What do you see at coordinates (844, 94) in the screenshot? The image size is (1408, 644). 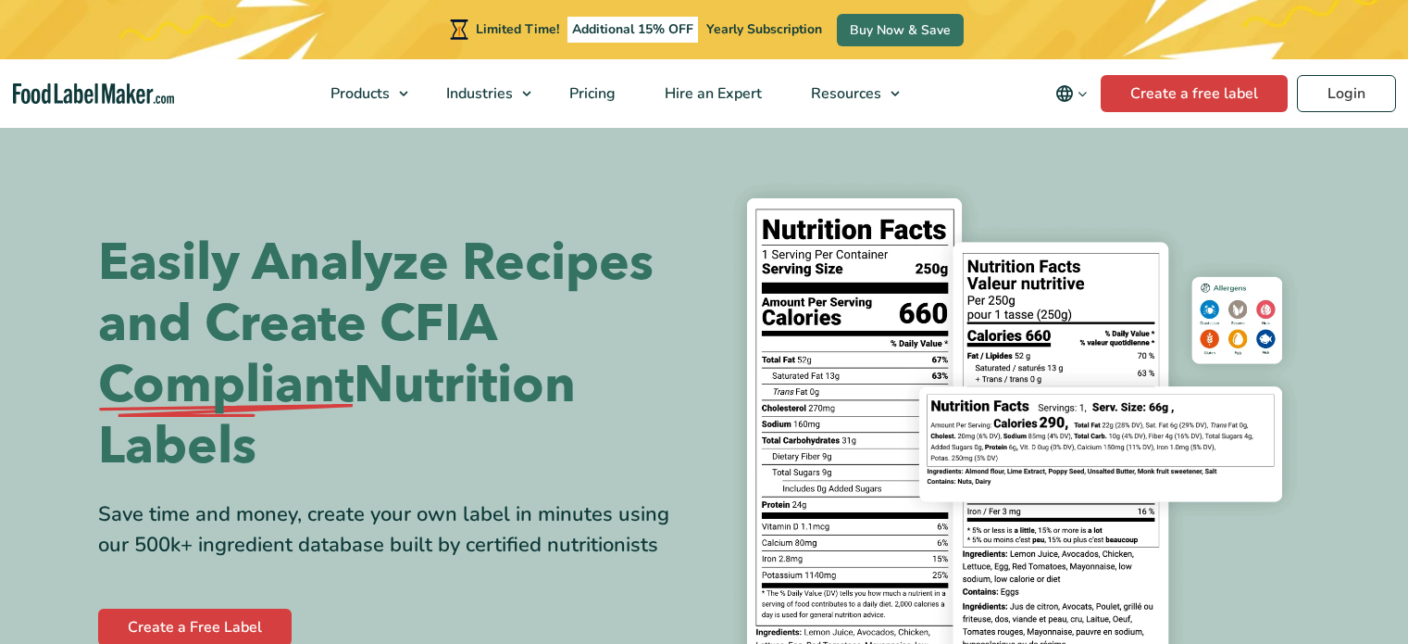 I see `span: Resources` at bounding box center [844, 94].